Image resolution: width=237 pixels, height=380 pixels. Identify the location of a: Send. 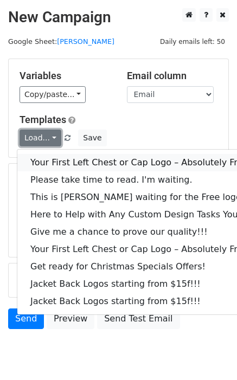
(26, 319).